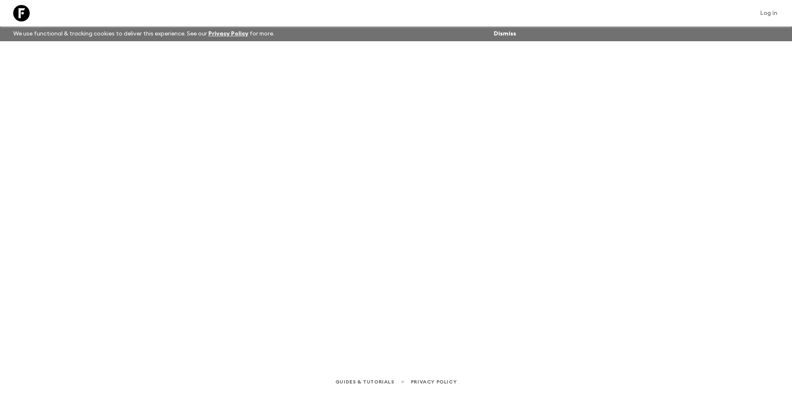 This screenshot has width=792, height=393. Describe the element at coordinates (769, 13) in the screenshot. I see `a: Log in` at that location.